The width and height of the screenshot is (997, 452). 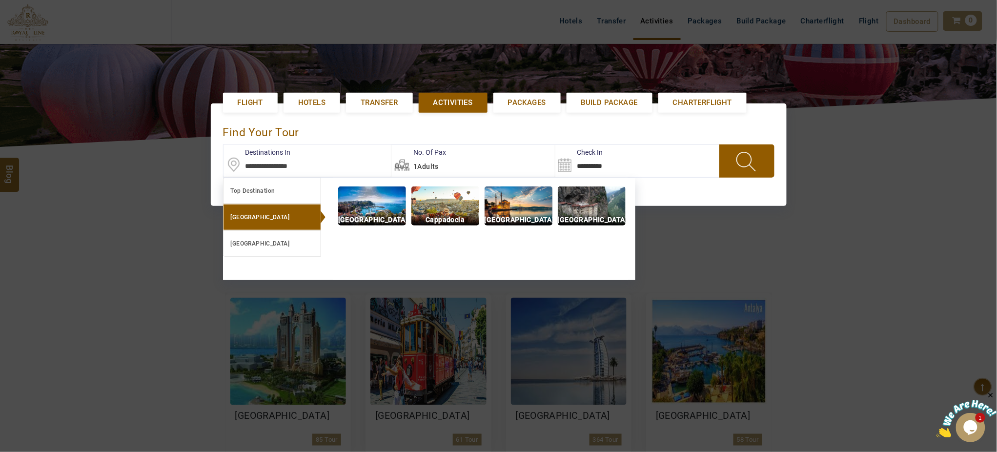 What do you see at coordinates (272, 191) in the screenshot?
I see `a: Top Destination` at bounding box center [272, 191].